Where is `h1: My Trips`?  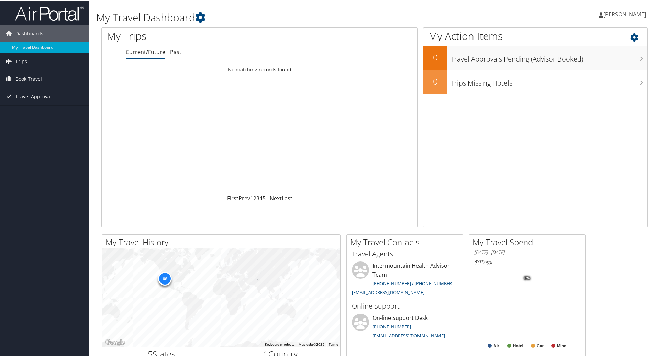
h1: My Trips is located at coordinates (194, 35).